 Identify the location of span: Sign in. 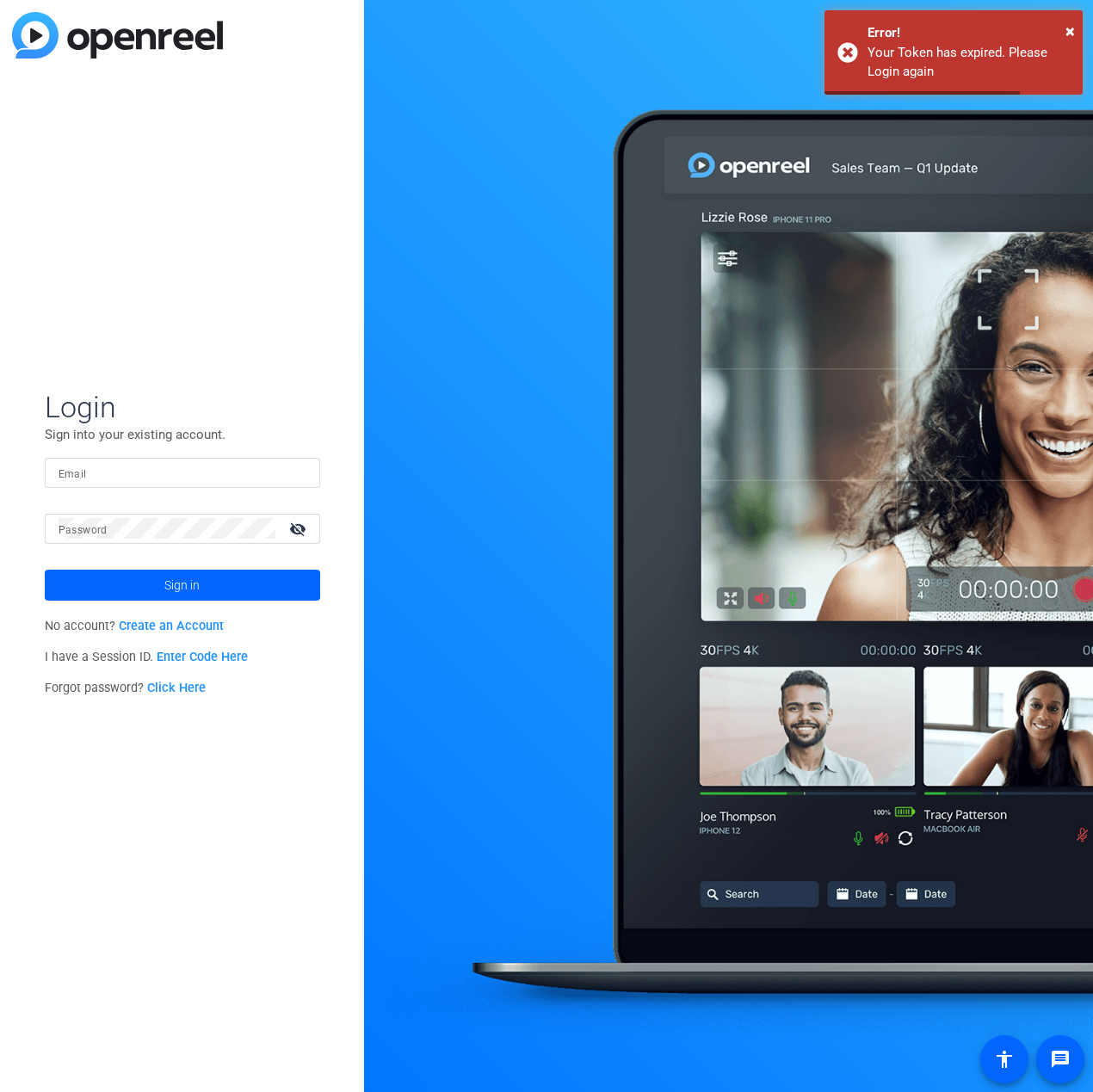
(182, 586).